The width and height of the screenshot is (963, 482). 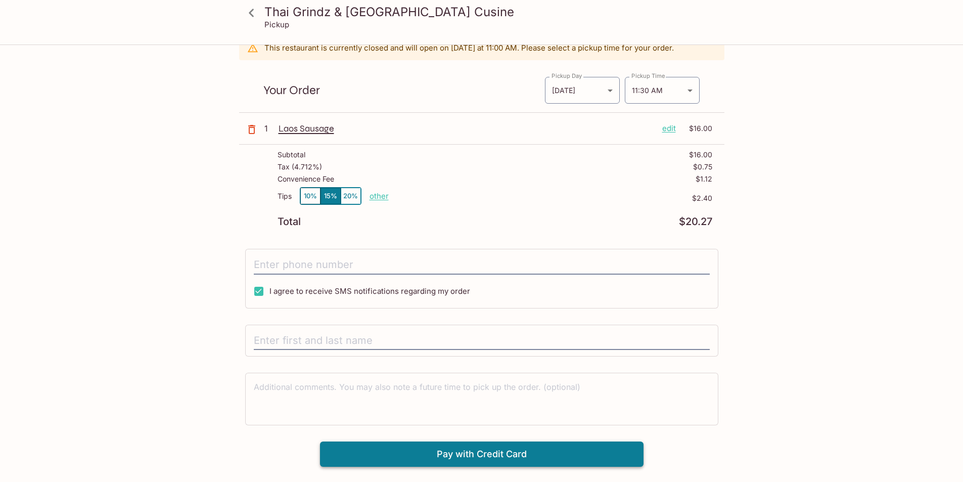 I want to click on p: Subtotal, so click(x=291, y=155).